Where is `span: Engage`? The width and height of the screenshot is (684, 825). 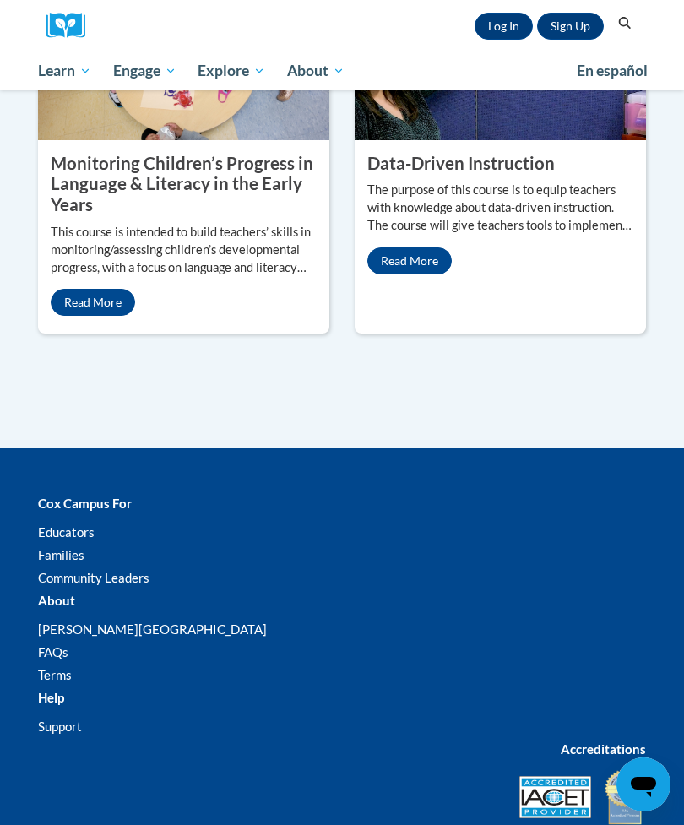 span: Engage is located at coordinates (144, 71).